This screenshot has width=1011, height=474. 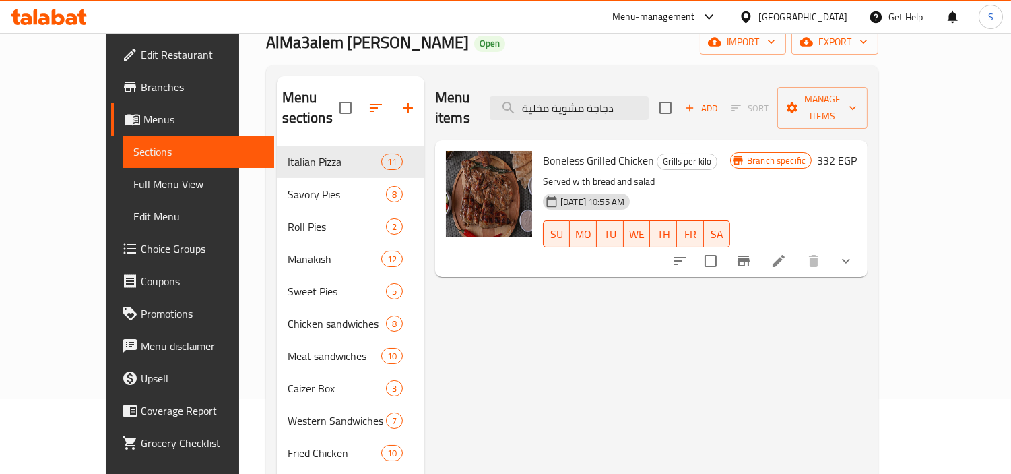 What do you see at coordinates (193, 378) in the screenshot?
I see `a: Upsell` at bounding box center [193, 378].